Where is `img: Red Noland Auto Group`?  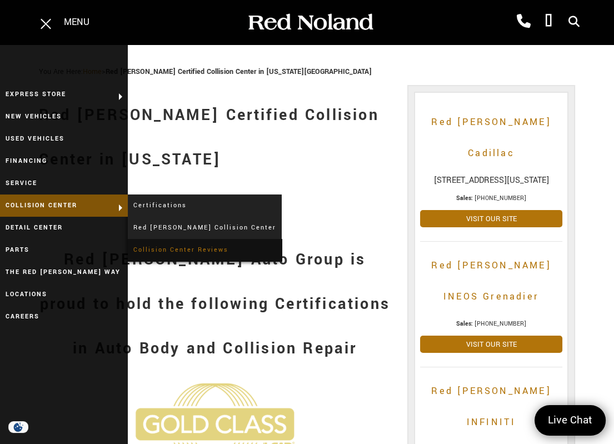 img: Red Noland Auto Group is located at coordinates (310, 22).